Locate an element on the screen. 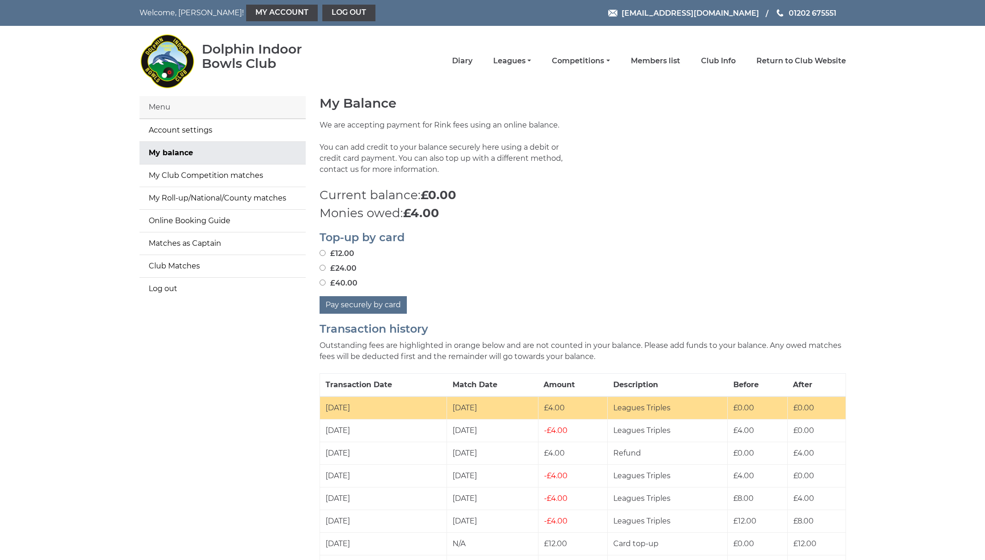  th: Description is located at coordinates (668, 385).